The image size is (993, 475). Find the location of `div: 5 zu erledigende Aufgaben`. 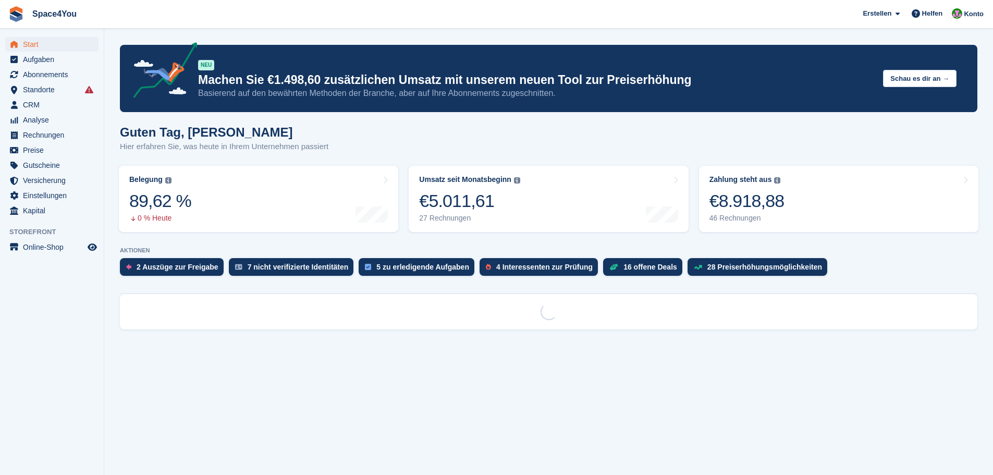

div: 5 zu erledigende Aufgaben is located at coordinates (423, 267).